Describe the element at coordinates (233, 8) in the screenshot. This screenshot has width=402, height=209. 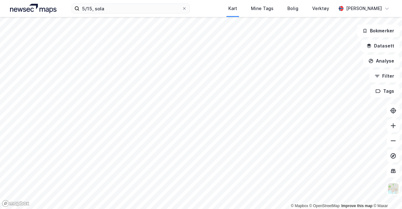
I see `div: Kart` at that location.